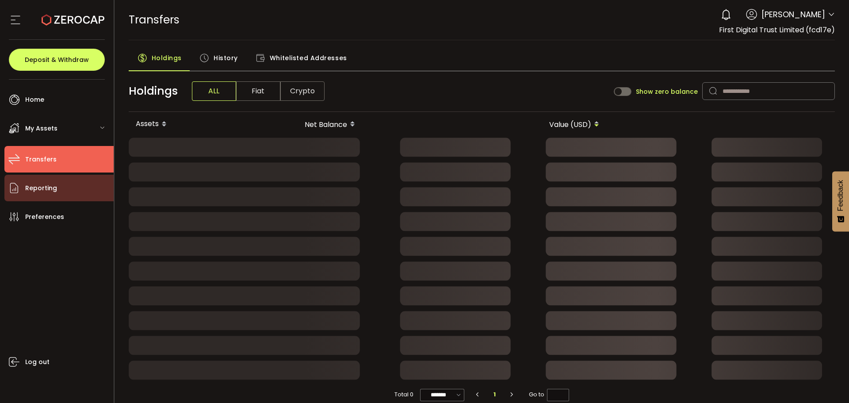 This screenshot has height=403, width=849. Describe the element at coordinates (41, 188) in the screenshot. I see `span: Reporting` at that location.